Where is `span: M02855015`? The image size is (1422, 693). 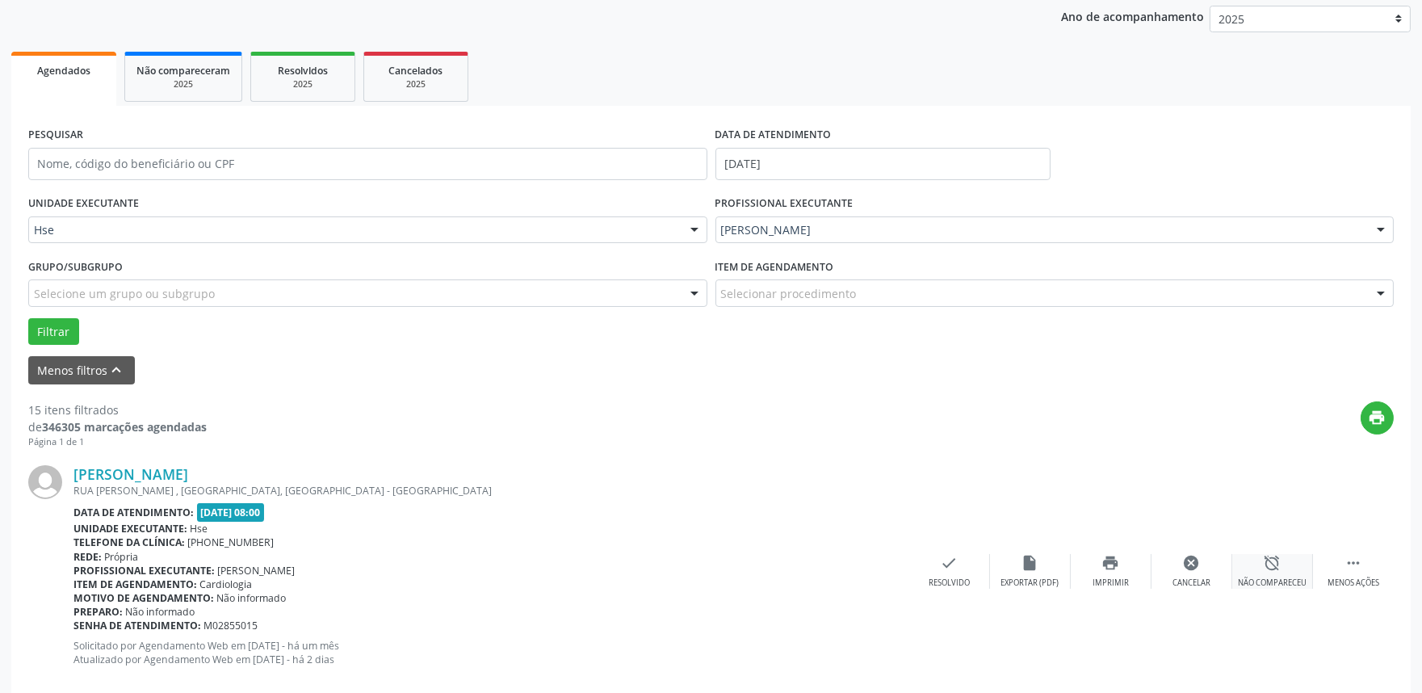 span: M02855015 is located at coordinates (231, 625).